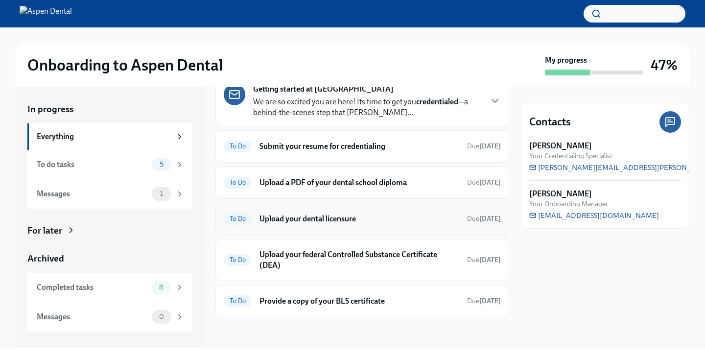 Image resolution: width=705 pixels, height=358 pixels. What do you see at coordinates (110, 109) in the screenshot?
I see `div: In progress` at bounding box center [110, 109].